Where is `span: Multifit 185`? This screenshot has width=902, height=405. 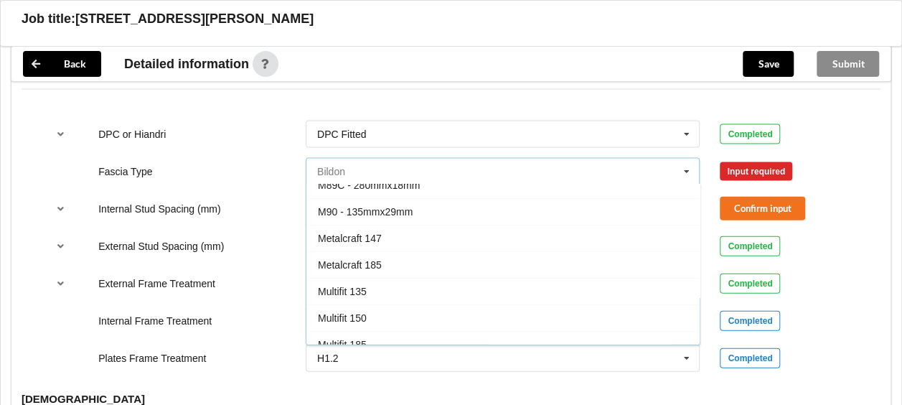 span: Multifit 185 is located at coordinates (342, 345).